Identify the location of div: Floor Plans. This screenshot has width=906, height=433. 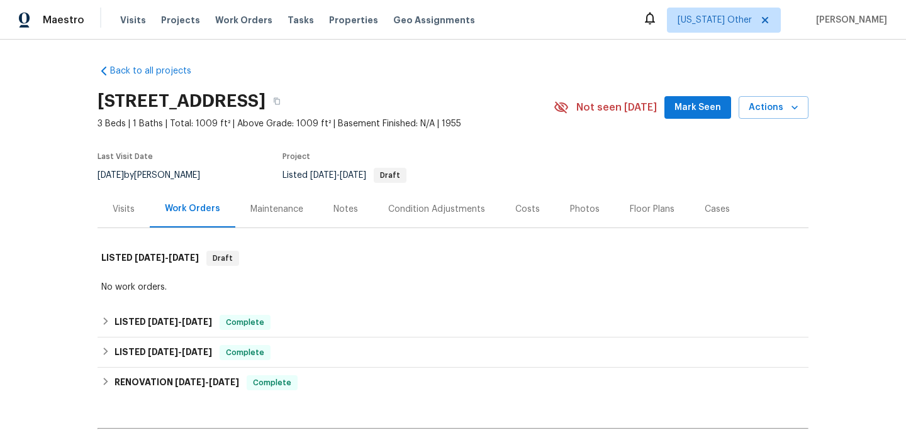
(652, 209).